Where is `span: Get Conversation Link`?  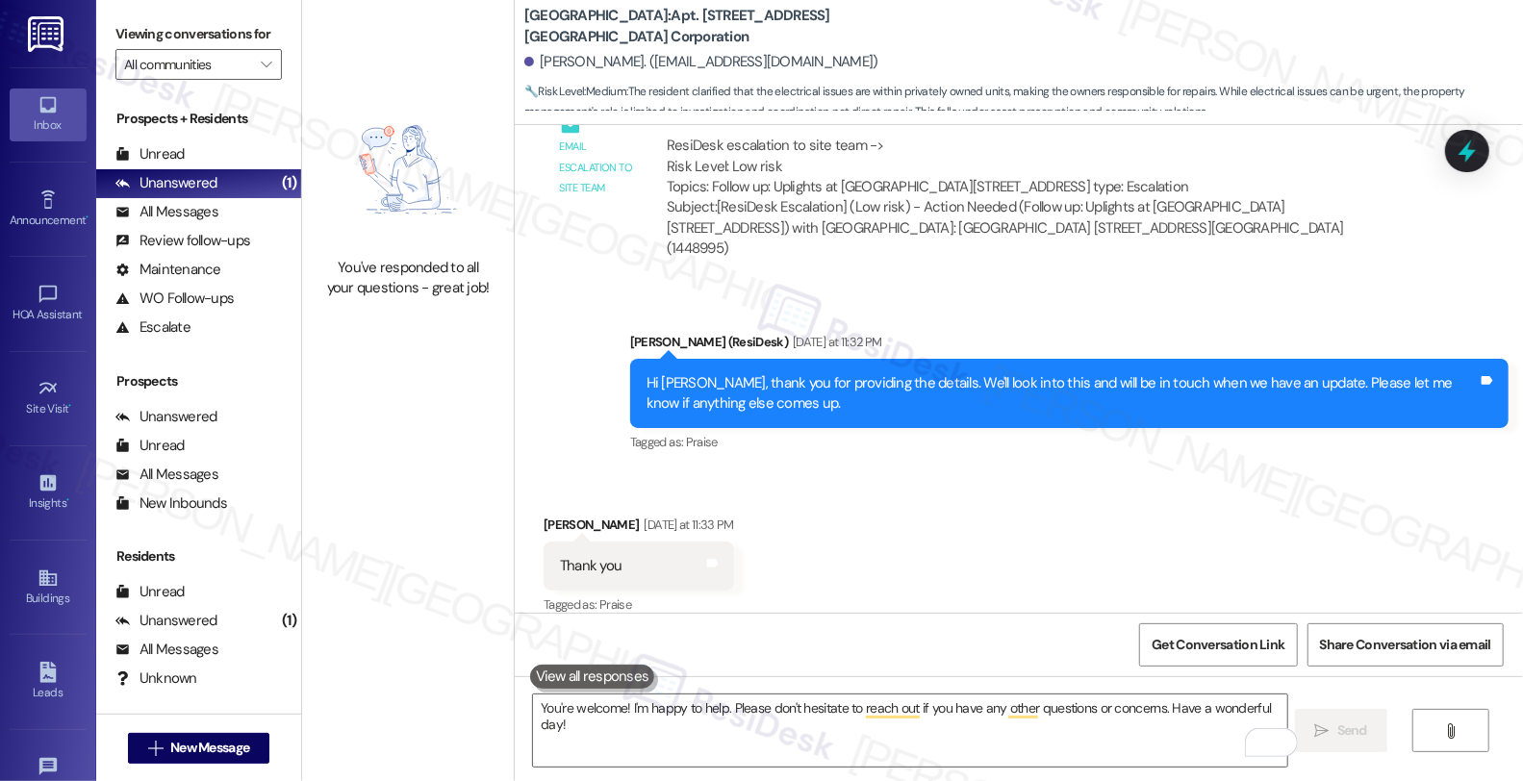 span: Get Conversation Link is located at coordinates (1218, 645).